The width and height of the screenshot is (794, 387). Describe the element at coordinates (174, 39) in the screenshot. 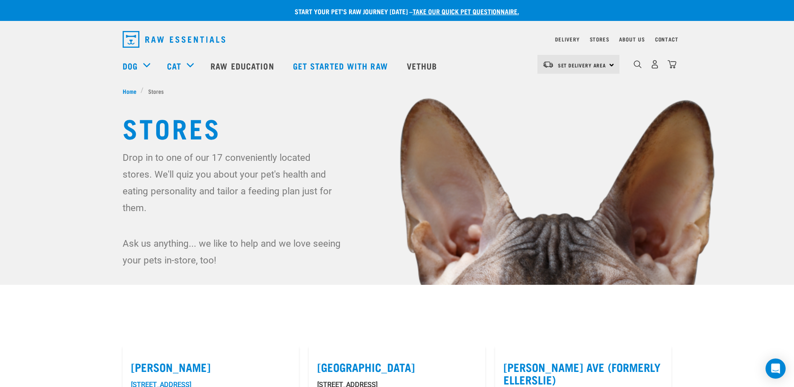

I see `img: Raw Essentials Logo` at that location.